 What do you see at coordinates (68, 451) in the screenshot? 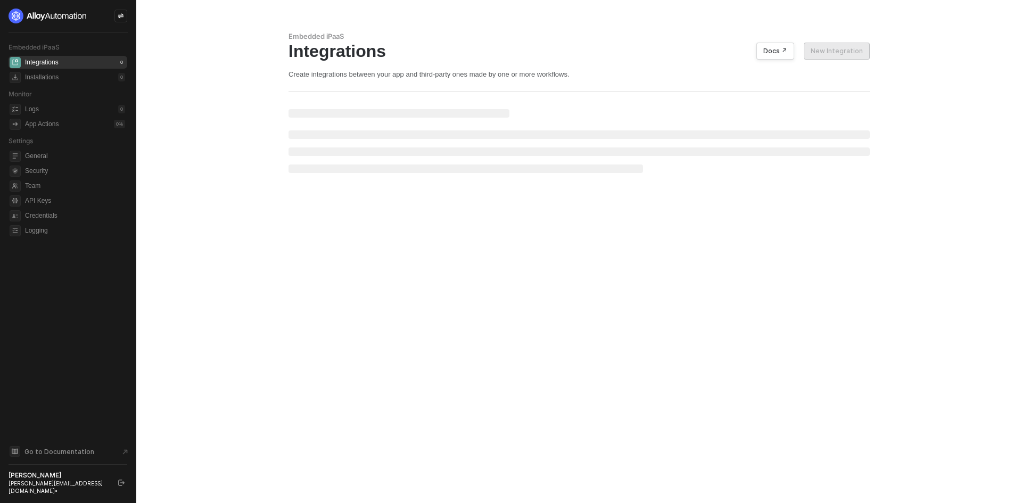
I see `a: Knowledge Base` at bounding box center [68, 451].